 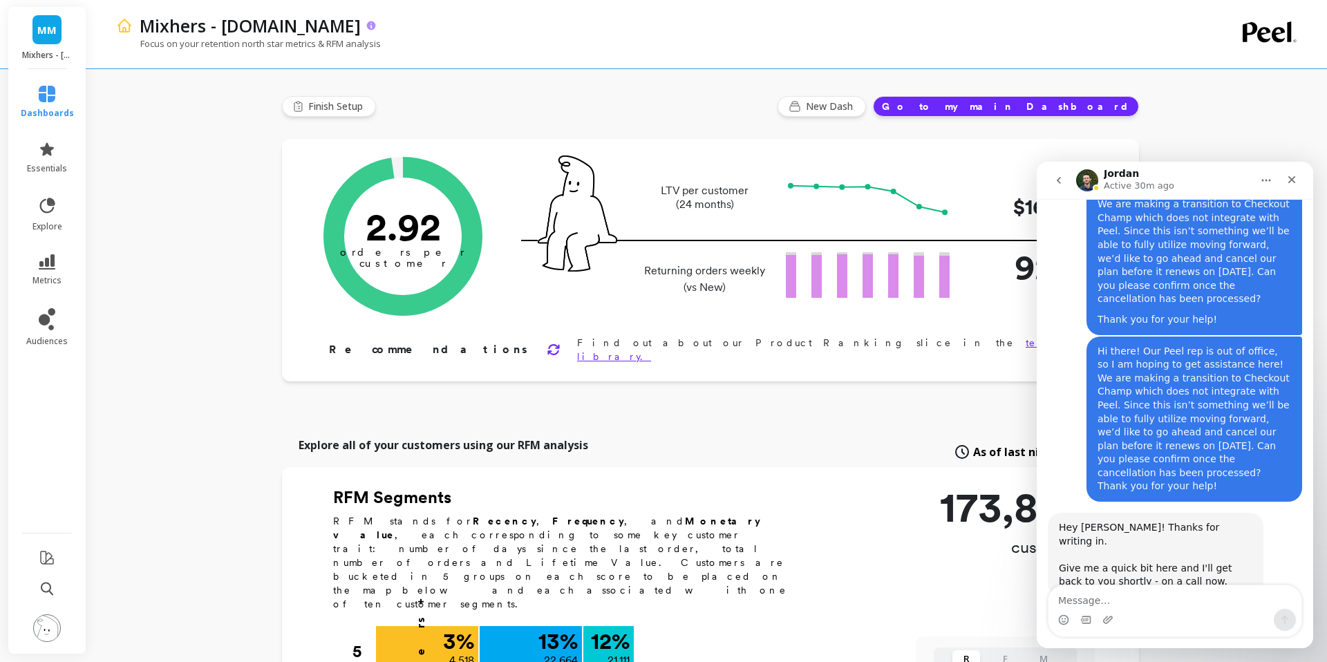 What do you see at coordinates (138, 409) in the screenshot?
I see `div: Jordan says…` at bounding box center [138, 409].